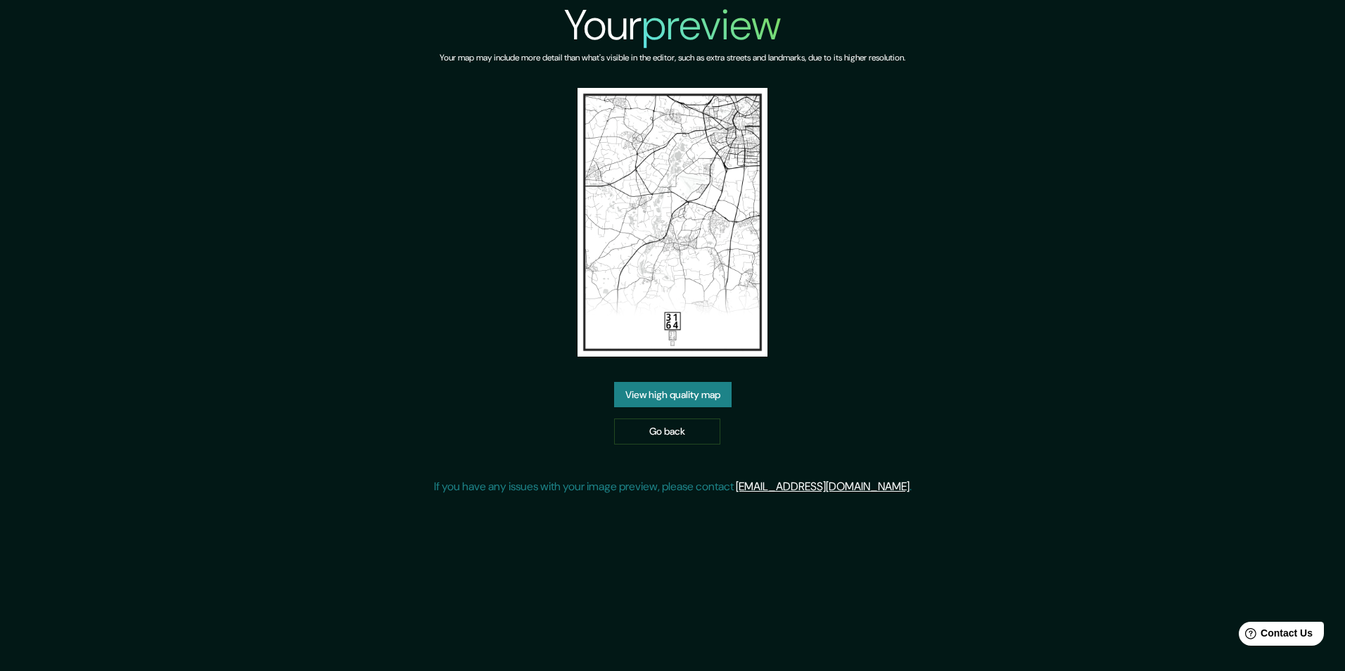  I want to click on span: Contact Us, so click(67, 17).